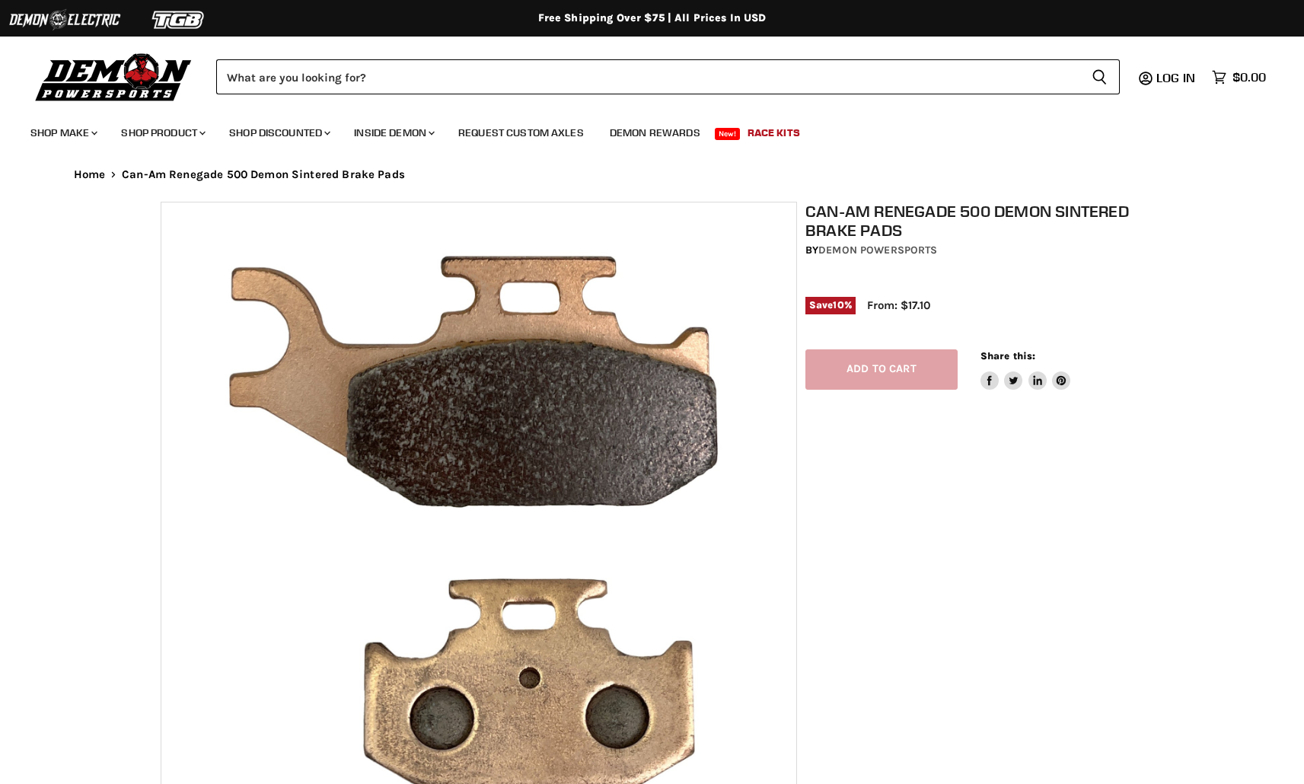 The height and width of the screenshot is (784, 1304). I want to click on a: Request Custom Axles, so click(521, 132).